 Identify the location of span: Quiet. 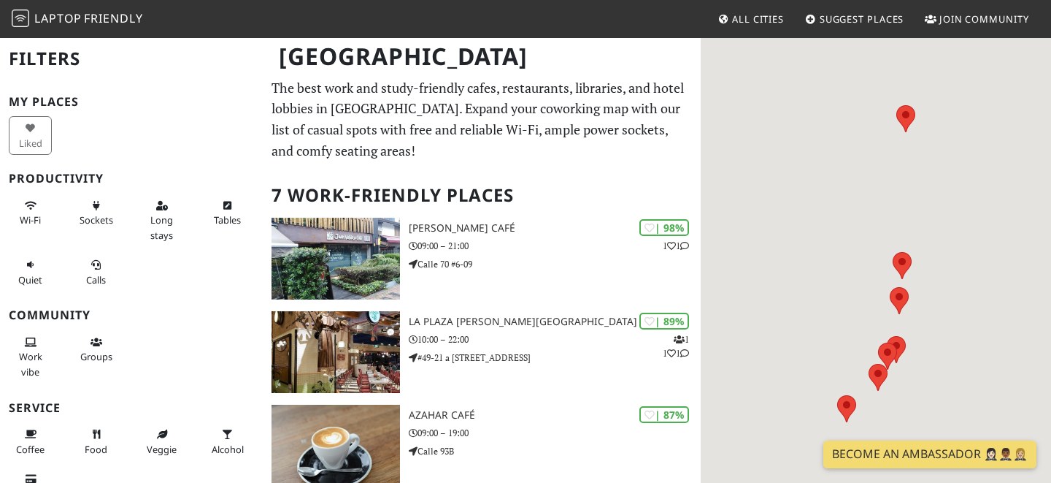
(30, 280).